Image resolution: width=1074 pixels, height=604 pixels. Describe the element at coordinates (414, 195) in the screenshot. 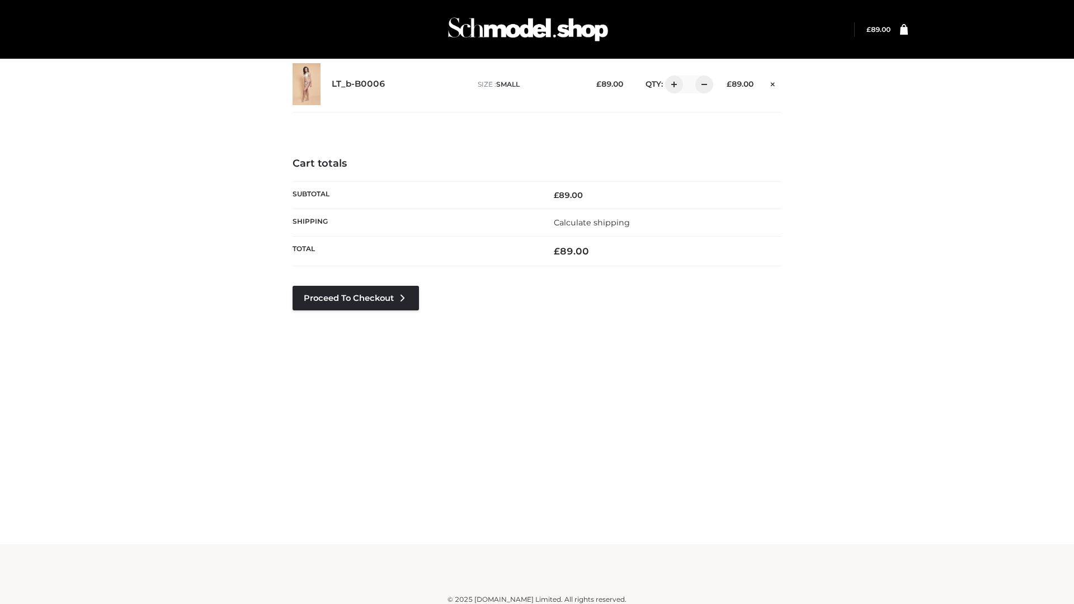

I see `th: Subtotal` at that location.